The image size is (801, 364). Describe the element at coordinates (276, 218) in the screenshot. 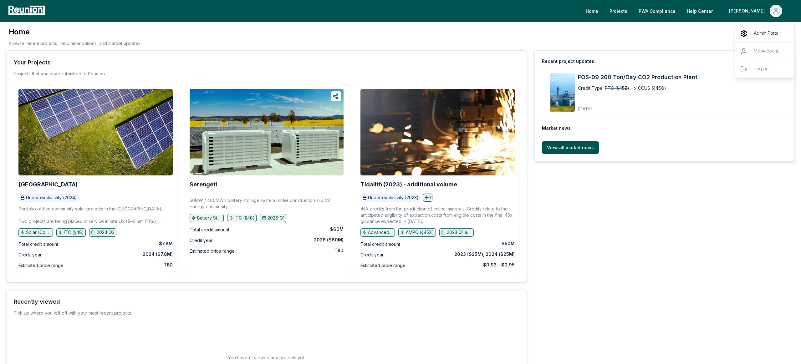

I see `p: 2026 Q1` at that location.